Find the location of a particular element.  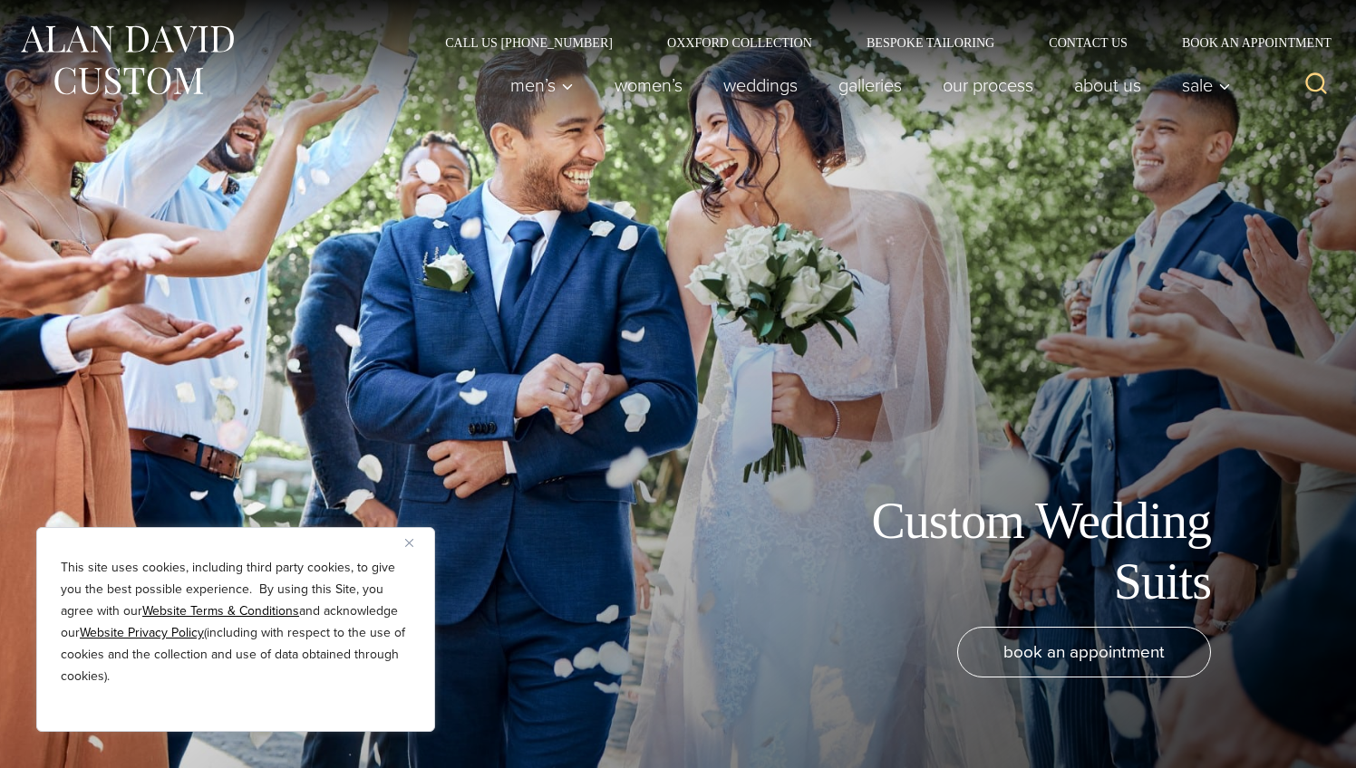

span: Men’s is located at coordinates (542, 85).